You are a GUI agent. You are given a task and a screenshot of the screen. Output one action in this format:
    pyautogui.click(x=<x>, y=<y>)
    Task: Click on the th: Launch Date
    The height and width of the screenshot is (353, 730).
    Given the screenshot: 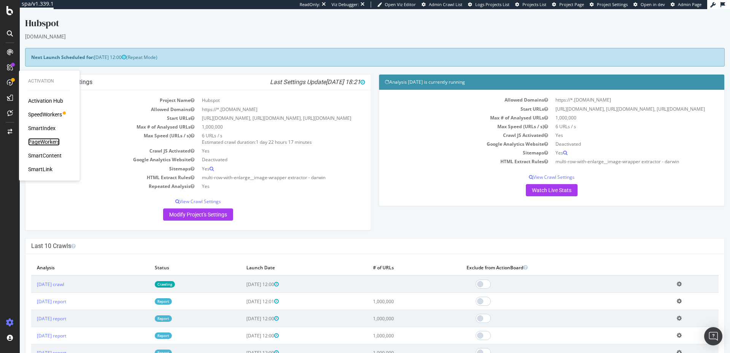 What is the action you would take?
    pyautogui.click(x=284, y=258)
    